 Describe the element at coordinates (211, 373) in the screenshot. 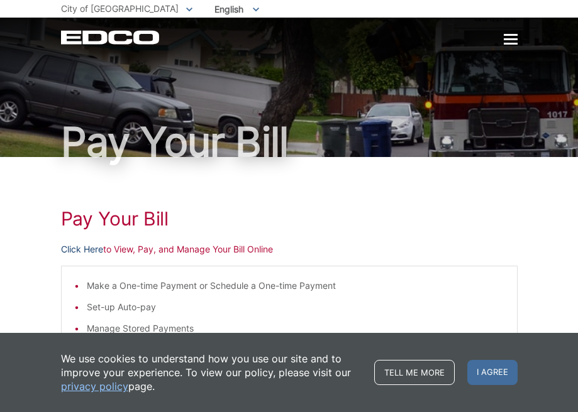

I see `p: We use cookies to understand how you use our site and to improve your experience. To view our pol...` at that location.